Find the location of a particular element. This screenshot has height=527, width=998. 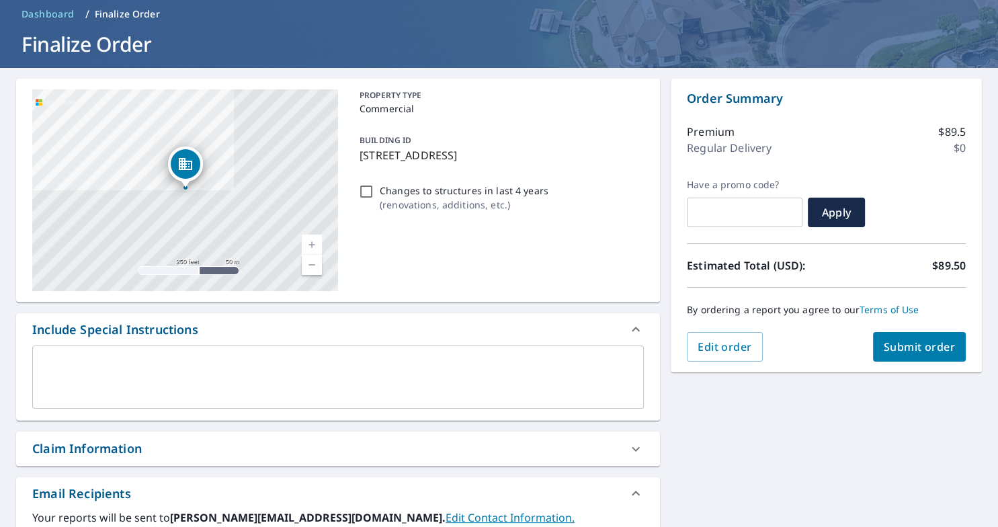

p: Finalize Order is located at coordinates (127, 14).